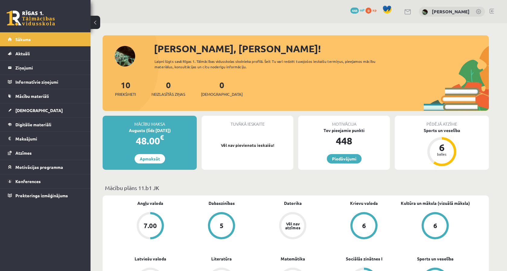 The image size is (507, 271). I want to click on legend: Maksājumi, so click(49, 138).